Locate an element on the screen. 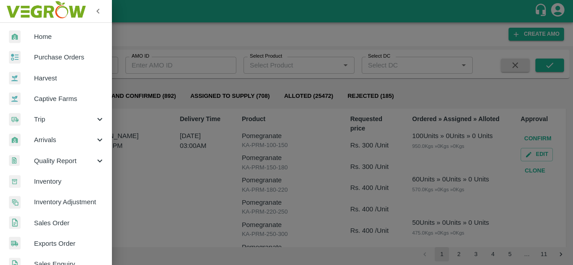 This screenshot has height=265, width=573. span: Purchase Orders is located at coordinates (69, 57).